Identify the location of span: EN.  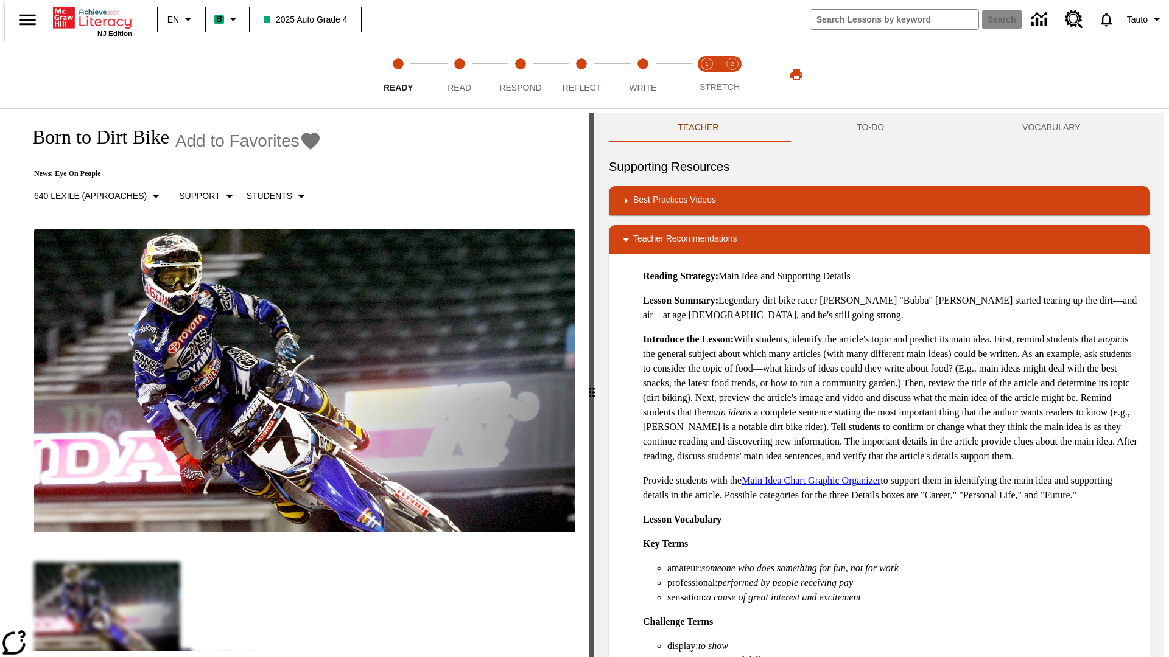
(173, 19).